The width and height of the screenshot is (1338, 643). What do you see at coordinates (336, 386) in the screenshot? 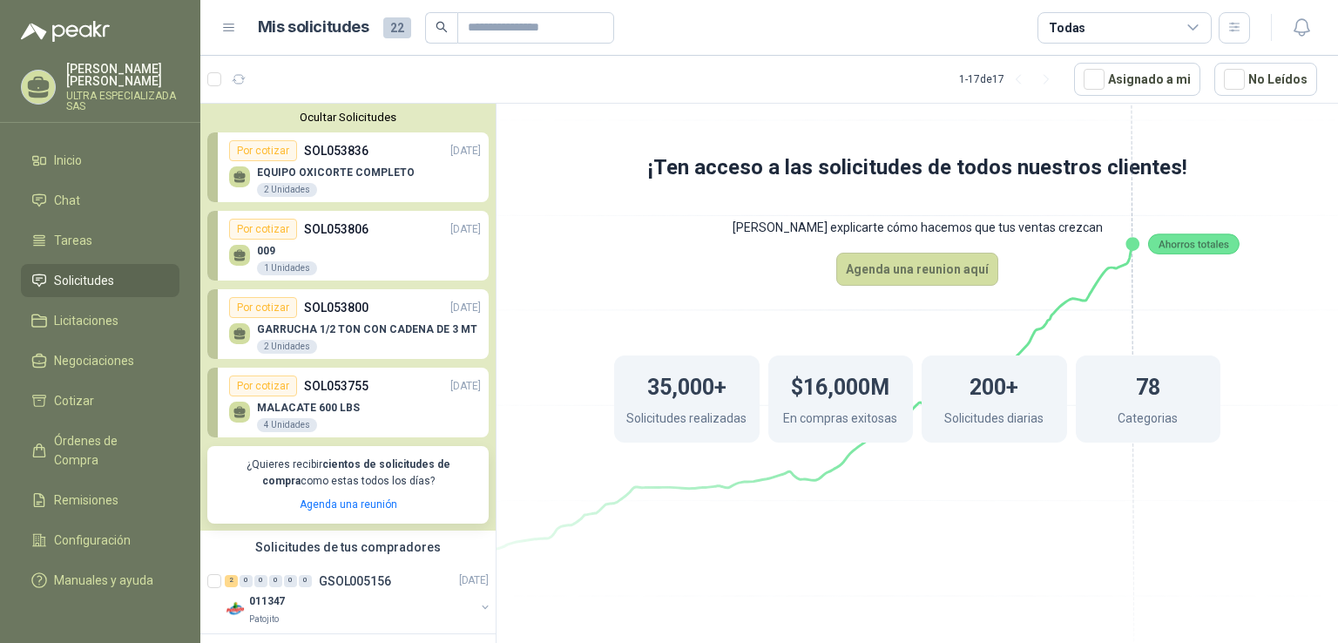
I see `p: SOL053755` at bounding box center [336, 386].